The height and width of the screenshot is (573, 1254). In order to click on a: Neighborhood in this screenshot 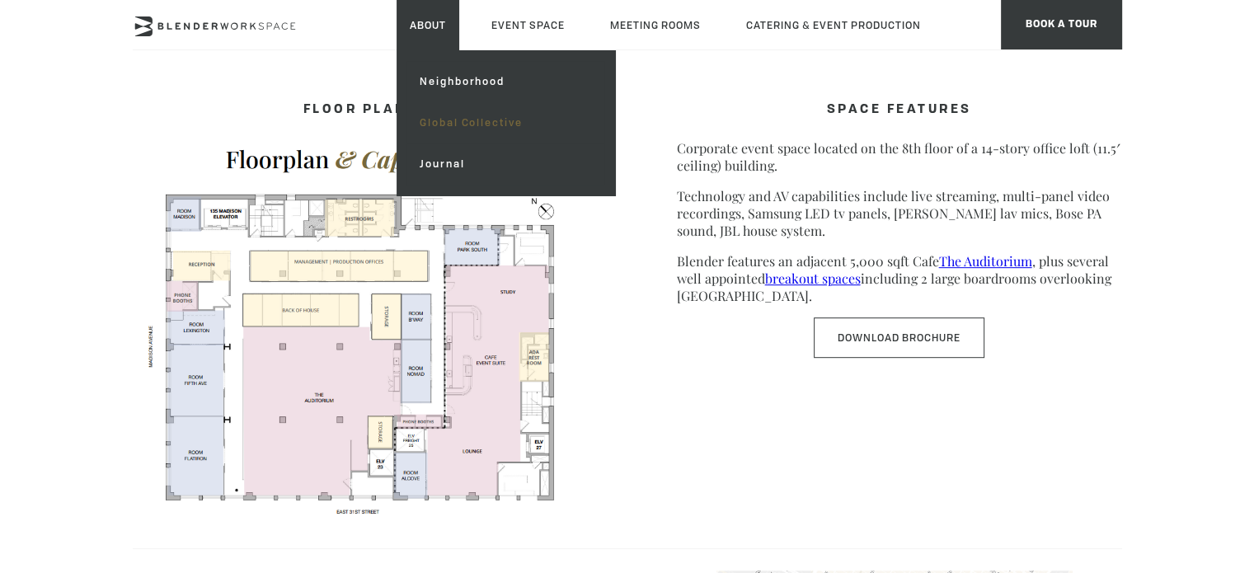, I will do `click(504, 82)`.